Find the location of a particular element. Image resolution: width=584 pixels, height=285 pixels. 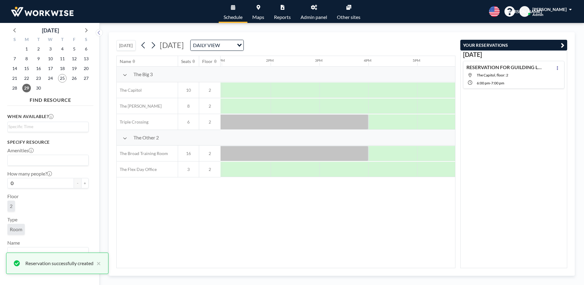

span: Tuesday, September 2, 2025 is located at coordinates (38, 49).